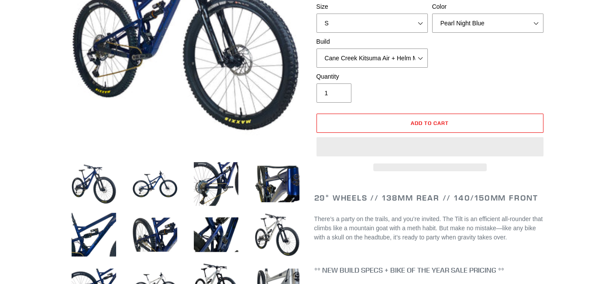 The height and width of the screenshot is (284, 615). Describe the element at coordinates (372, 76) in the screenshot. I see `label: Quantity` at that location.